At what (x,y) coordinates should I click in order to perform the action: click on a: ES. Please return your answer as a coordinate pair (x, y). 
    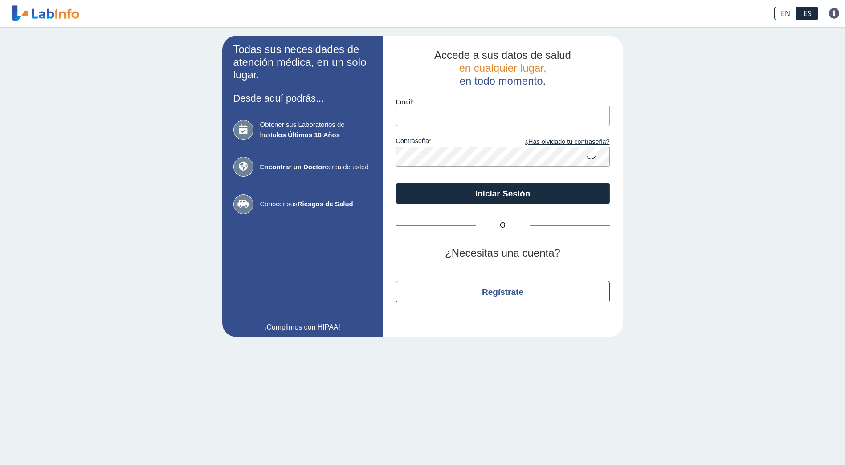
    Looking at the image, I should click on (808, 13).